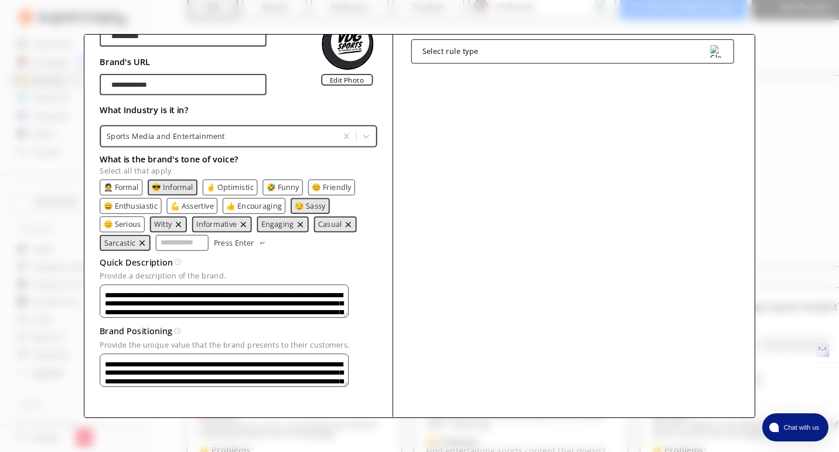  What do you see at coordinates (278, 224) in the screenshot?
I see `p: Engaging` at bounding box center [278, 224].